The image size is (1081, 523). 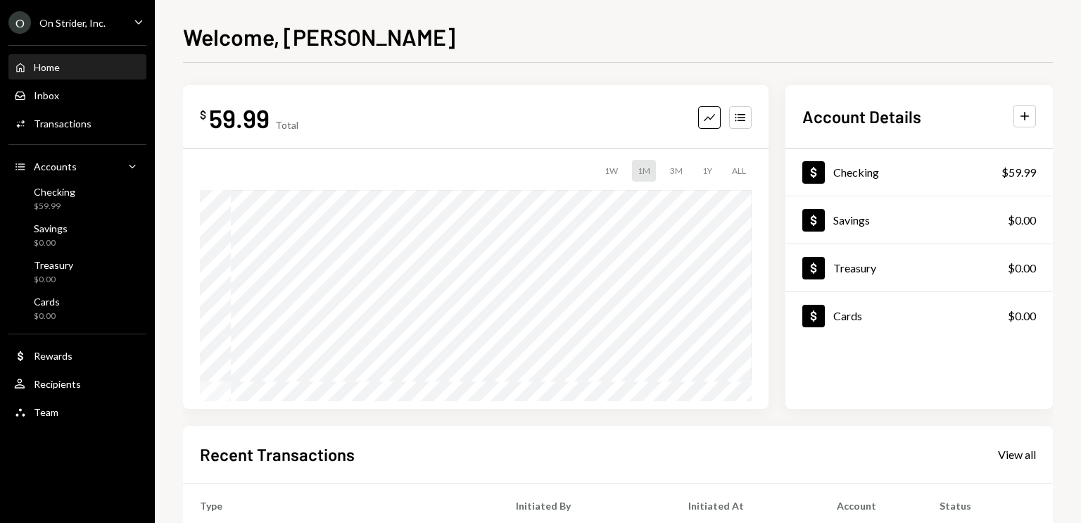 What do you see at coordinates (63, 123) in the screenshot?
I see `div: Transactions` at bounding box center [63, 123].